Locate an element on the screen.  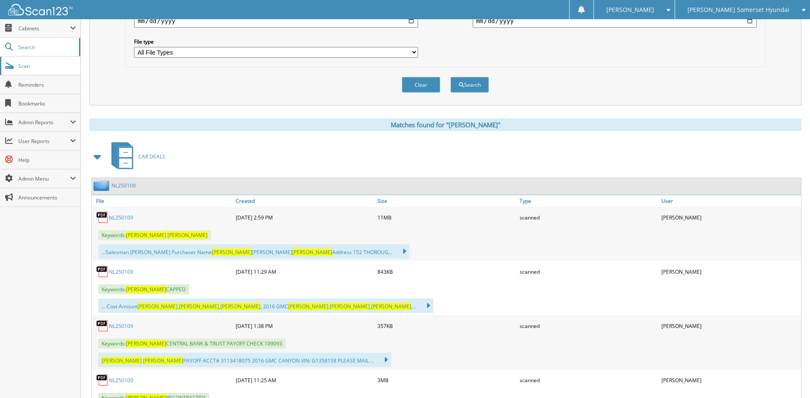
span: Reminders is located at coordinates (47, 85).